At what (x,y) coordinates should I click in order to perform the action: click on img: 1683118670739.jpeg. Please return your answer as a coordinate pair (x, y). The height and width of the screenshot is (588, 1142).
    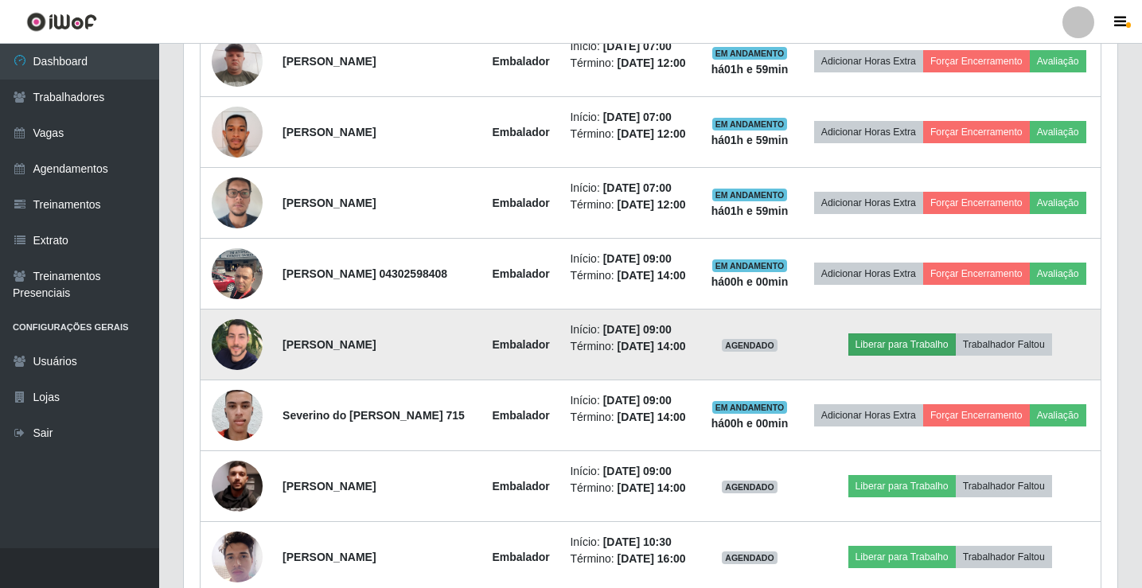
    Looking at the image, I should click on (237, 344).